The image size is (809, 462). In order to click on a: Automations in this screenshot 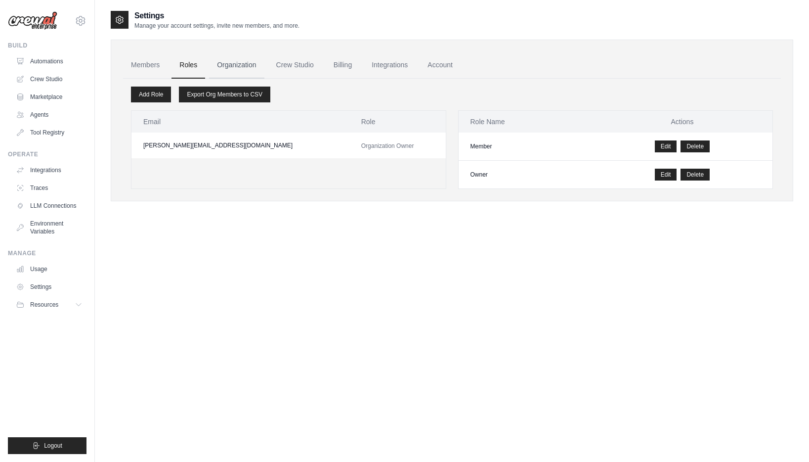, I will do `click(49, 61)`.